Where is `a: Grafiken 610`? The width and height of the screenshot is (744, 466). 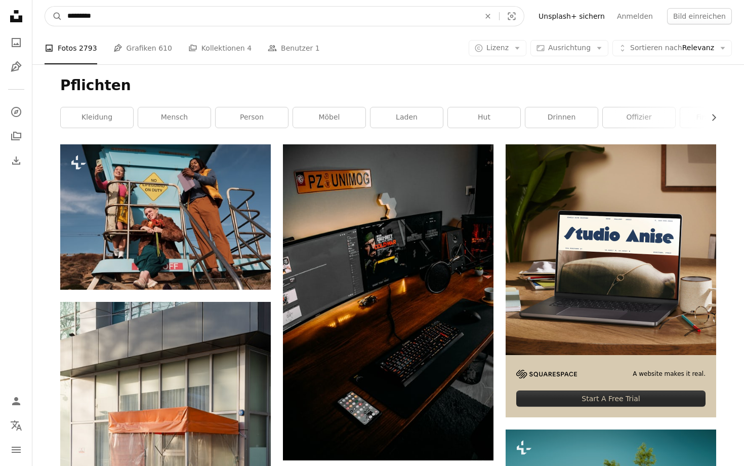
a: Grafiken 610 is located at coordinates (143, 48).